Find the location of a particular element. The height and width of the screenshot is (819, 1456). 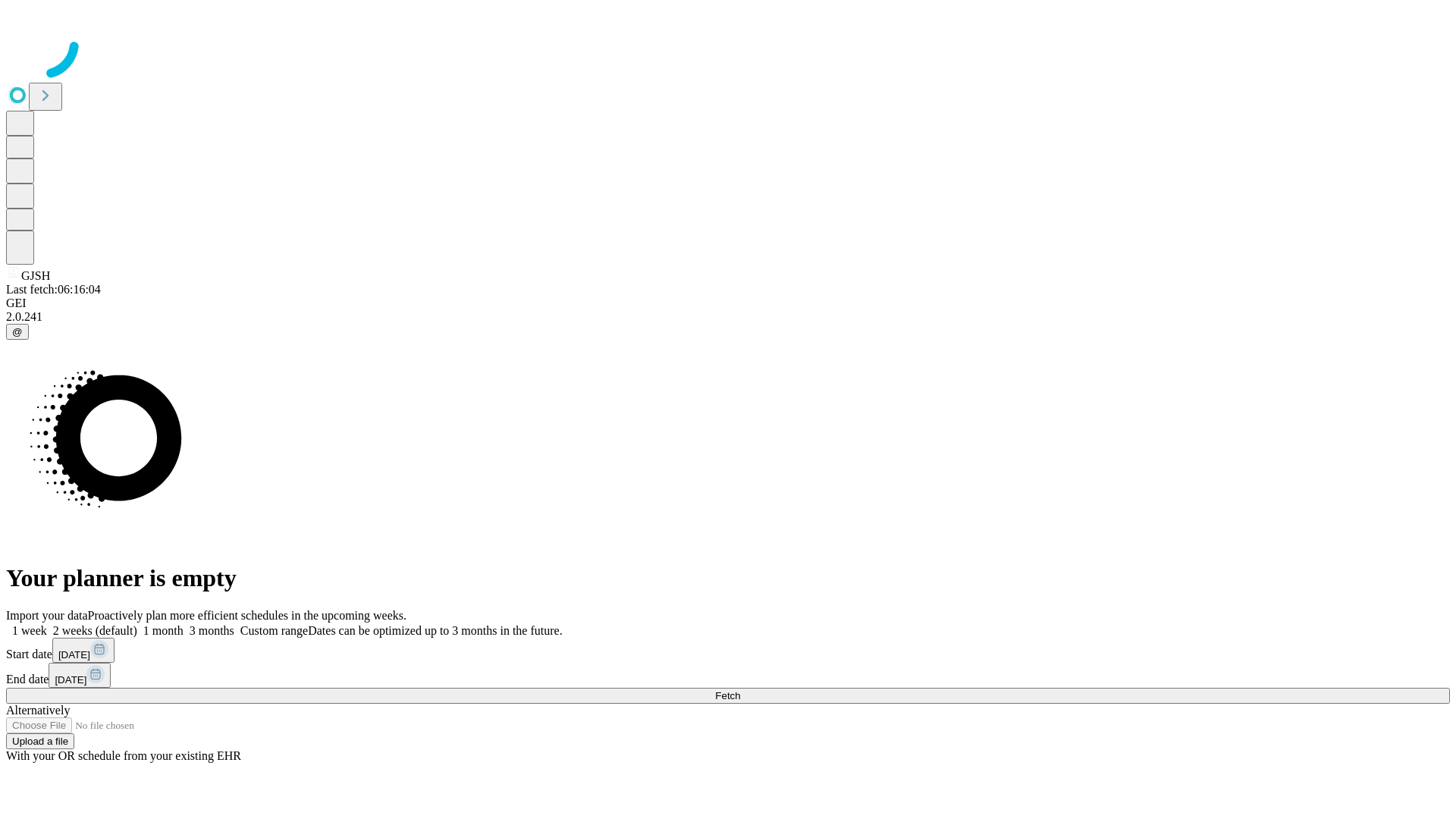

span: 3 months is located at coordinates (211, 630).